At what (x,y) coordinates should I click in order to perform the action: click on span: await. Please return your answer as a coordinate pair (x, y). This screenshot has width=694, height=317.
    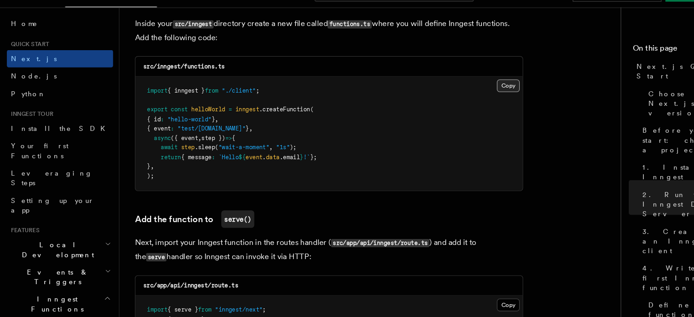
    Looking at the image, I should click on (160, 157).